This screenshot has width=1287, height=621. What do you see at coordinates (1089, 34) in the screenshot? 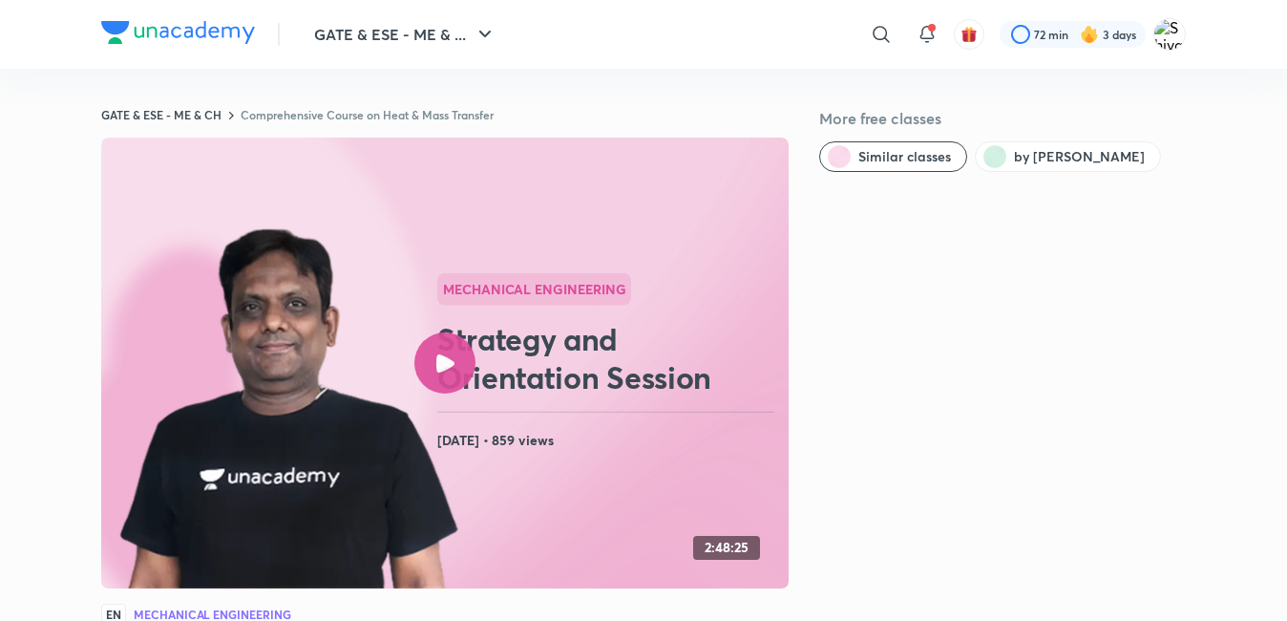
I see `img: streak` at bounding box center [1089, 34].